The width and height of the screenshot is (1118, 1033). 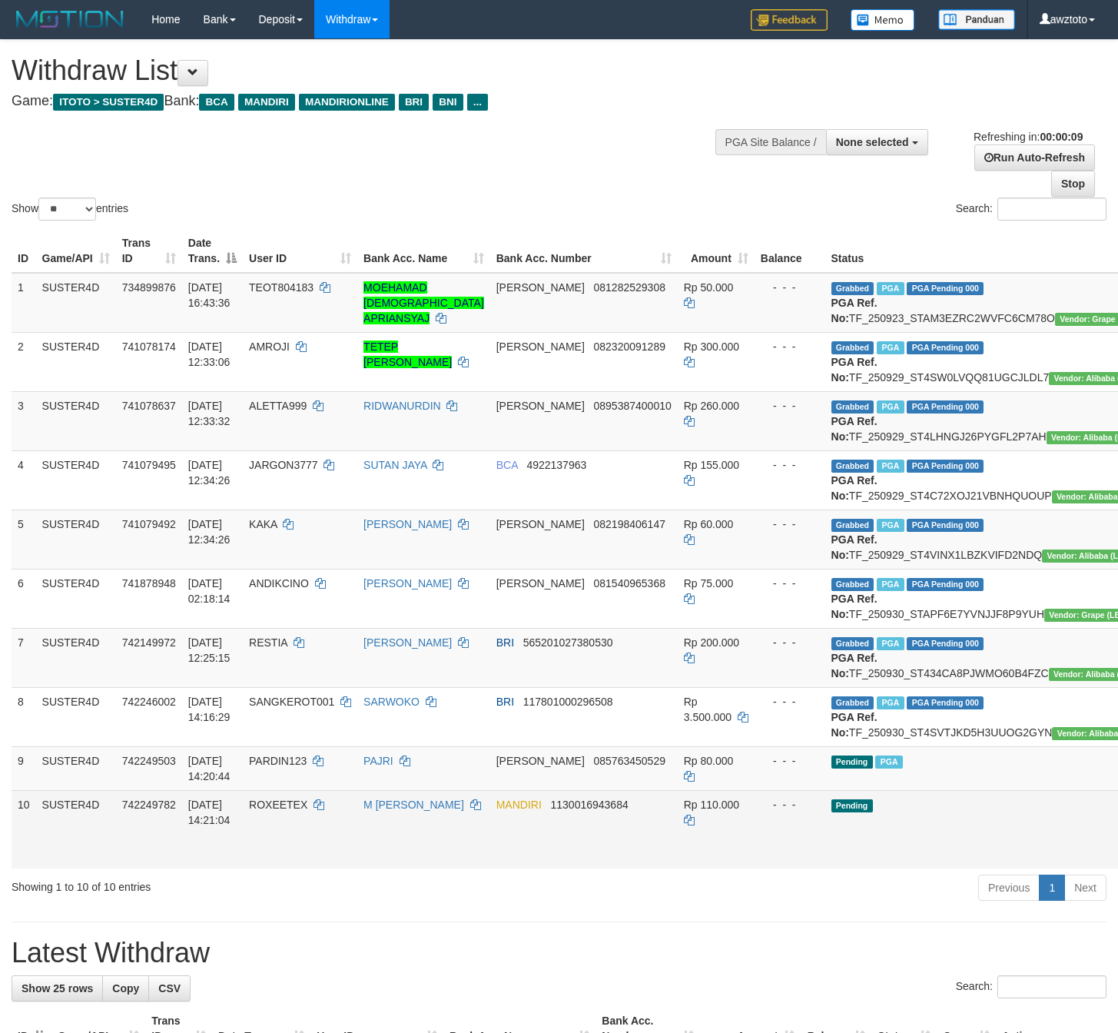 What do you see at coordinates (447, 102) in the screenshot?
I see `span: BNI` at bounding box center [447, 102].